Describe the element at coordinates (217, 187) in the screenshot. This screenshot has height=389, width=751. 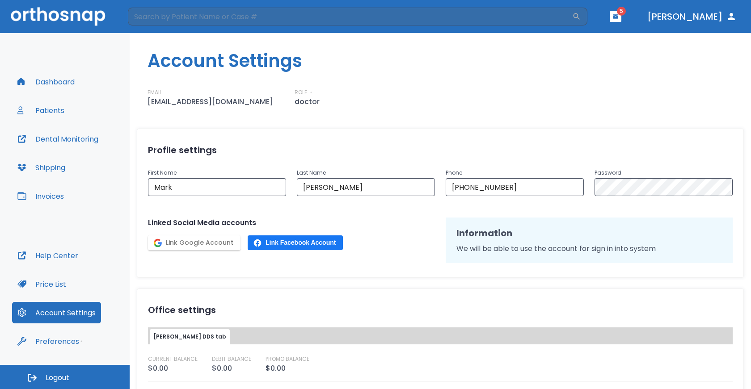
I see `input: First Name` at that location.